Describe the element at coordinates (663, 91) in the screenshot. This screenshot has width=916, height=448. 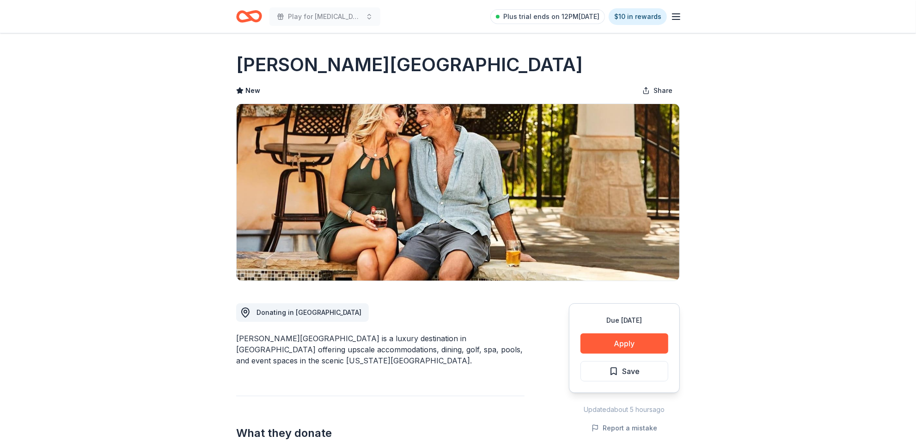
I see `span: Share` at that location.